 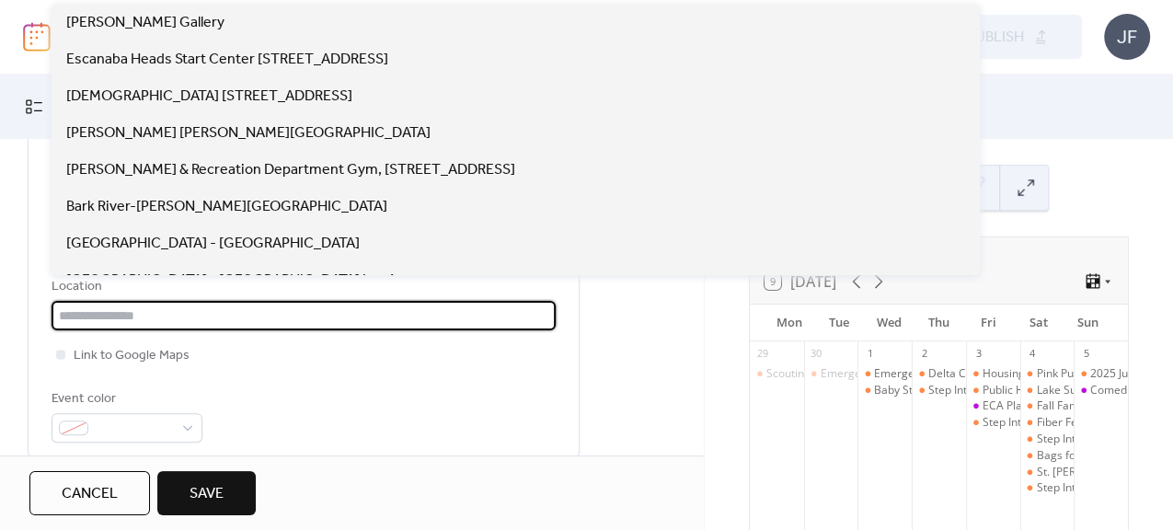 I want to click on div: Sat, so click(x=1038, y=323).